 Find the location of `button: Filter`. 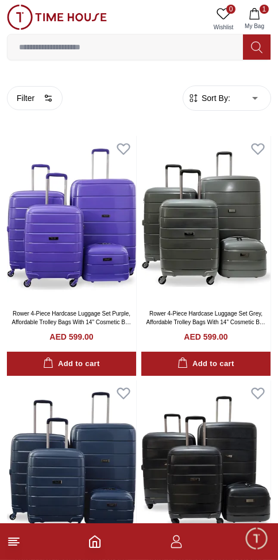

button: Filter is located at coordinates (34, 98).